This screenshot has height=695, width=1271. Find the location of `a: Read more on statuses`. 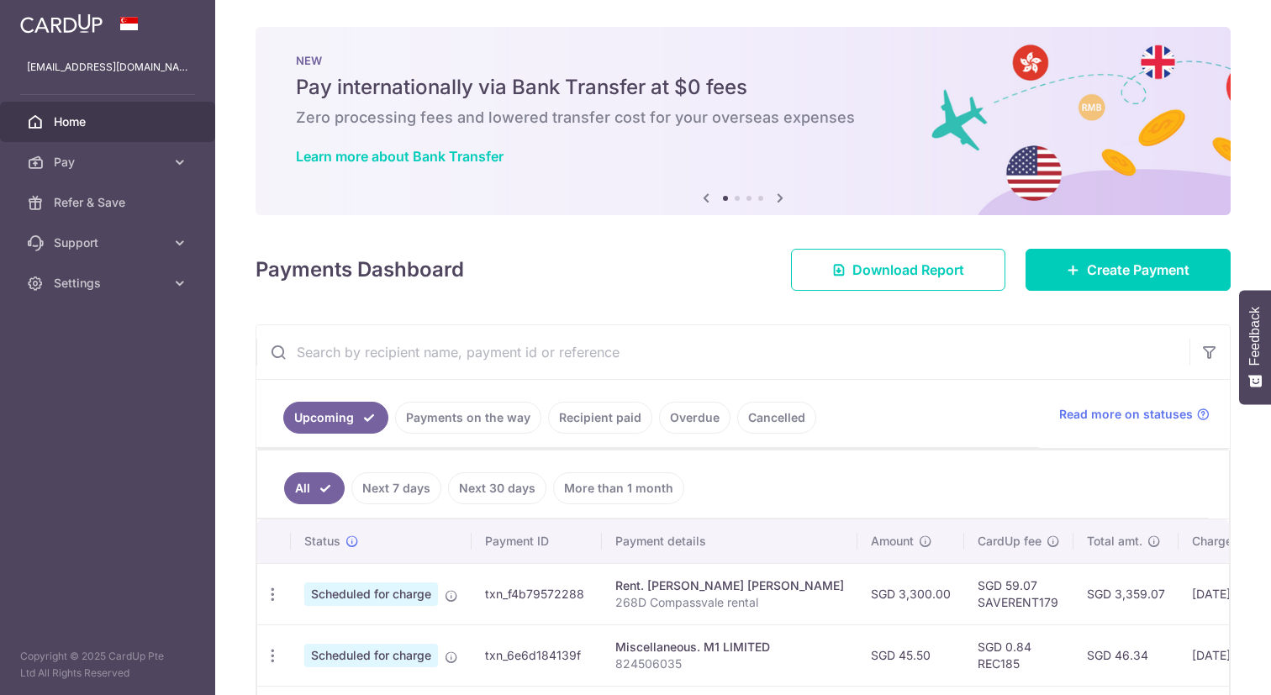

a: Read more on statuses is located at coordinates (1134, 414).